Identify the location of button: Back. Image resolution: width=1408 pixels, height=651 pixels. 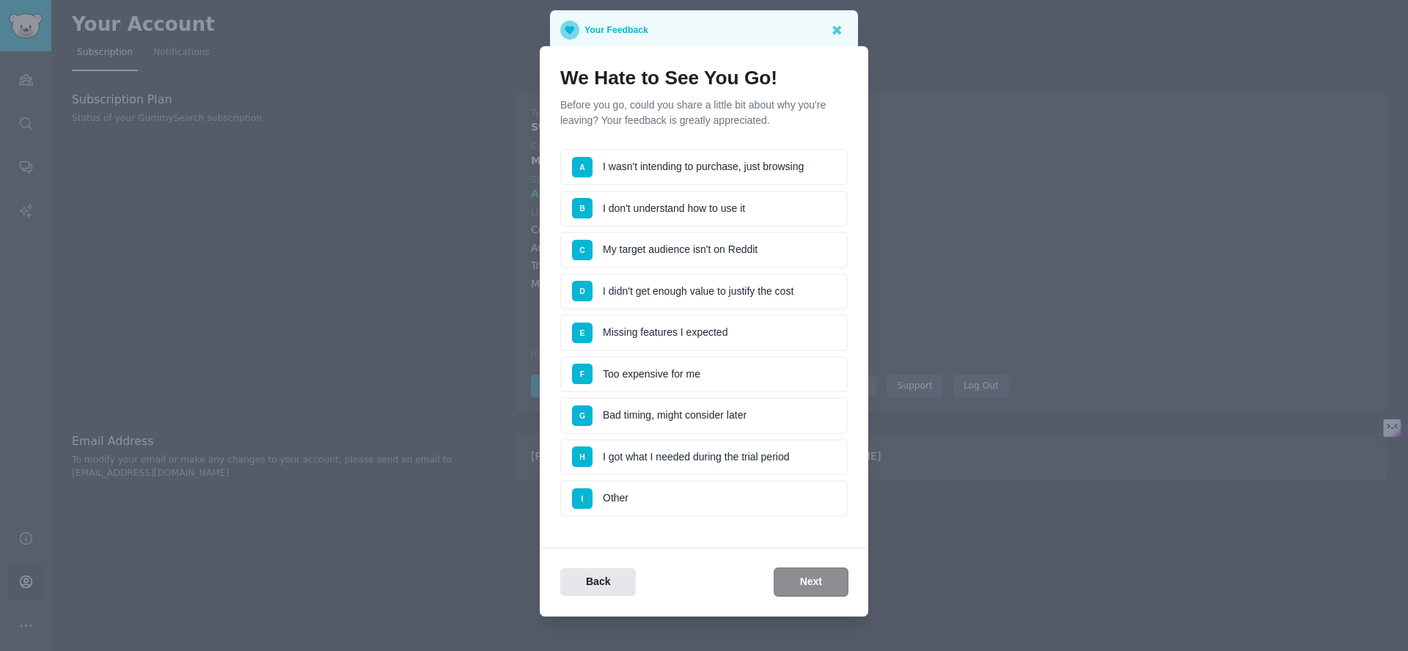
(598, 582).